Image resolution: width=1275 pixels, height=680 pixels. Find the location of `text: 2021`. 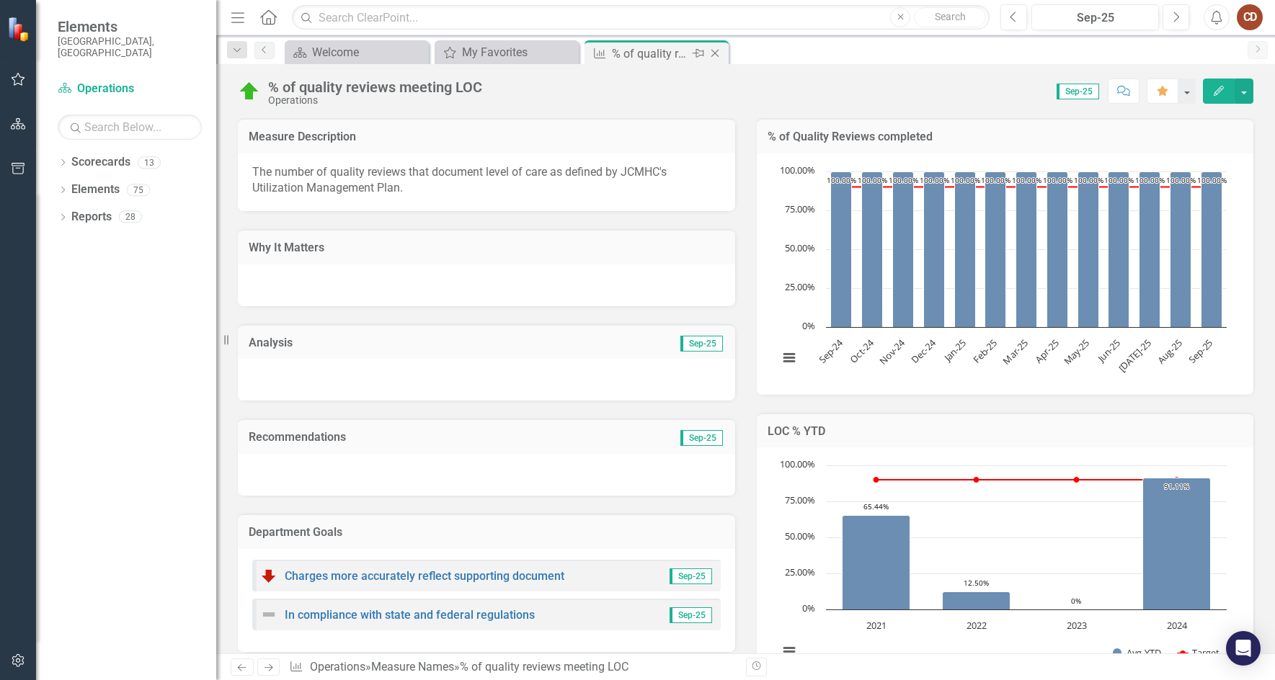

text: 2021 is located at coordinates (876, 626).